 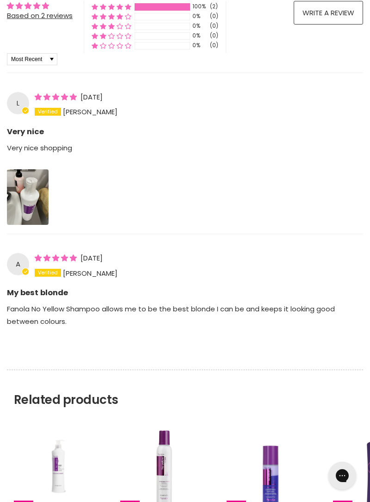 What do you see at coordinates (19, 17) in the screenshot?
I see `button: Gorgias live chat` at bounding box center [19, 17].